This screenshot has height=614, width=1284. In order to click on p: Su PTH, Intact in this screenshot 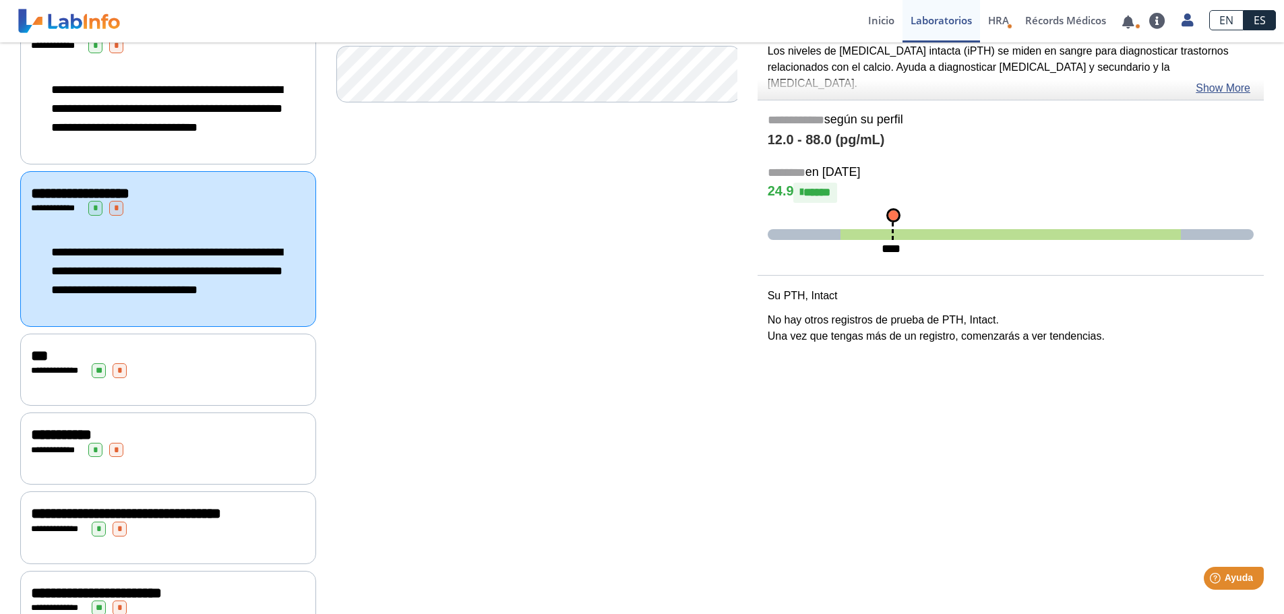, I will do `click(1010, 296)`.